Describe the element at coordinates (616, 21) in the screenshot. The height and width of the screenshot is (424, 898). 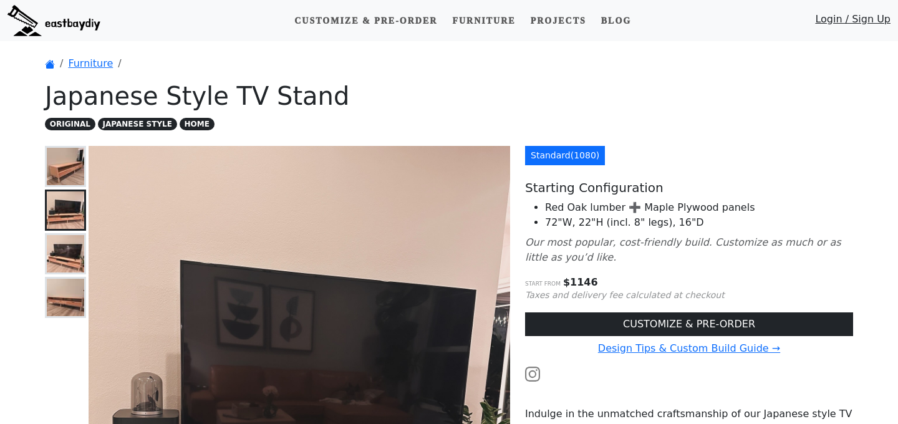
I see `a: Blog` at that location.